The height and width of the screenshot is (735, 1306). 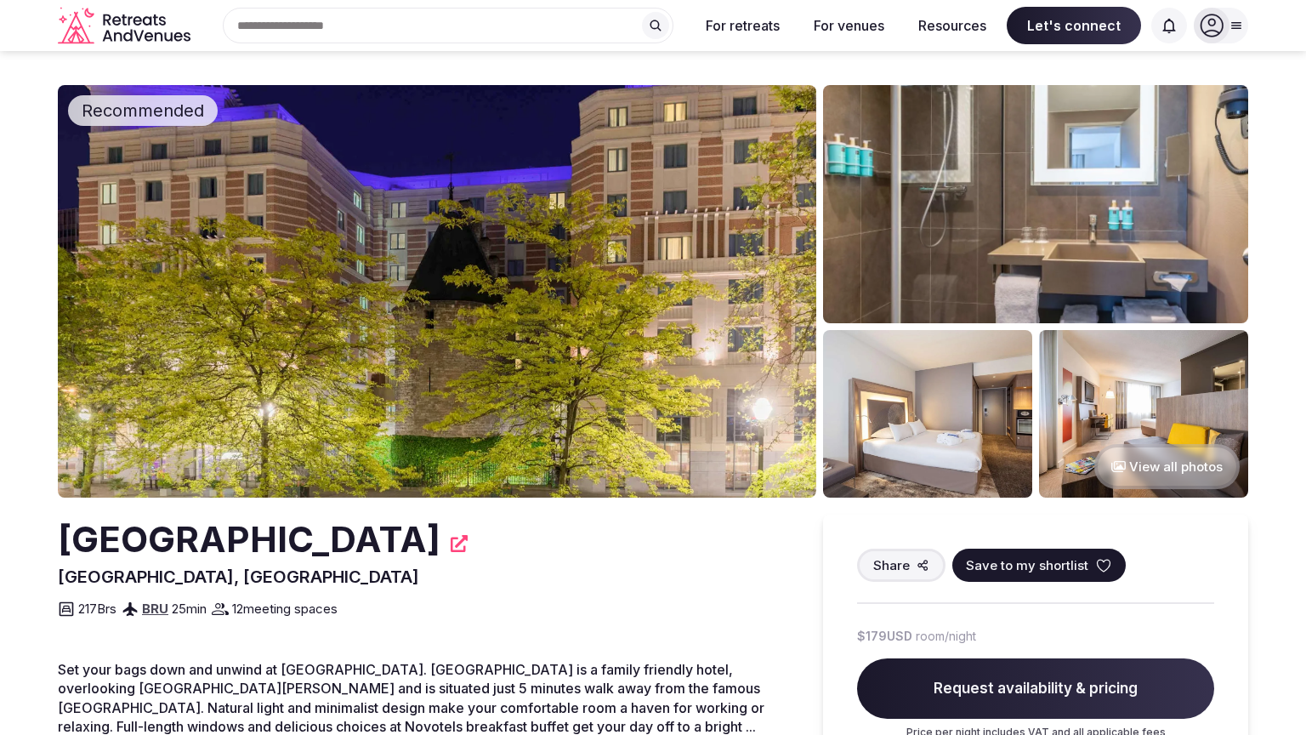 I want to click on button: Resources, so click(x=952, y=26).